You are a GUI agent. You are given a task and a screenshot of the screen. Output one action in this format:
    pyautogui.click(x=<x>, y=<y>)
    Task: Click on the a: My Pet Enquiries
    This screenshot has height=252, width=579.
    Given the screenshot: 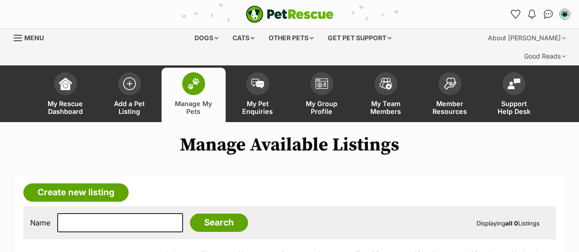 What is the action you would take?
    pyautogui.click(x=258, y=95)
    